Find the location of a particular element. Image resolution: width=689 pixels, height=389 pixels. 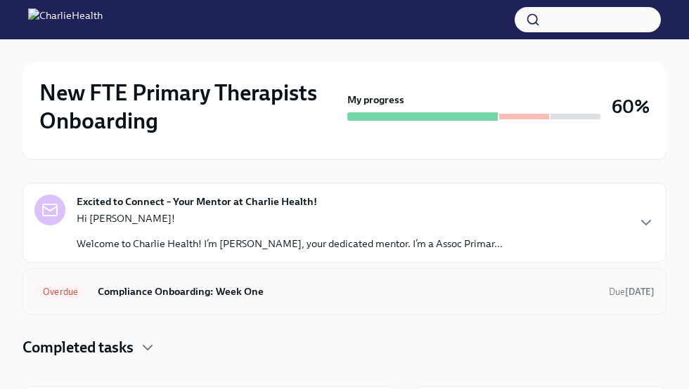

span: September 8th, 2025 07:00 is located at coordinates (631, 292).